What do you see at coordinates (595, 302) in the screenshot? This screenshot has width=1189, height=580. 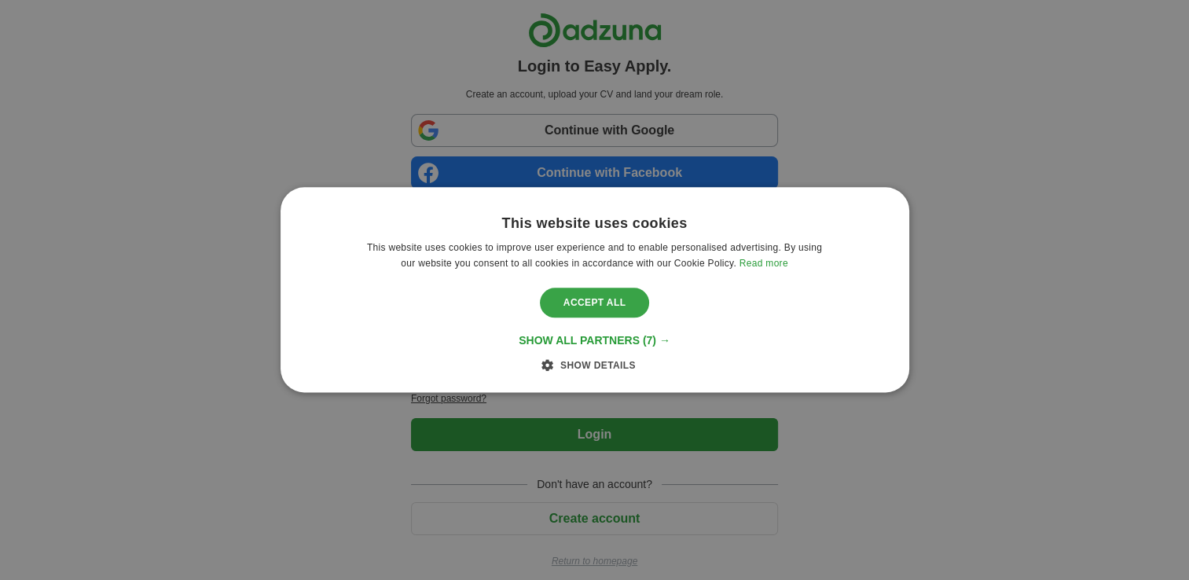 I see `div: Accept all` at bounding box center [595, 302].